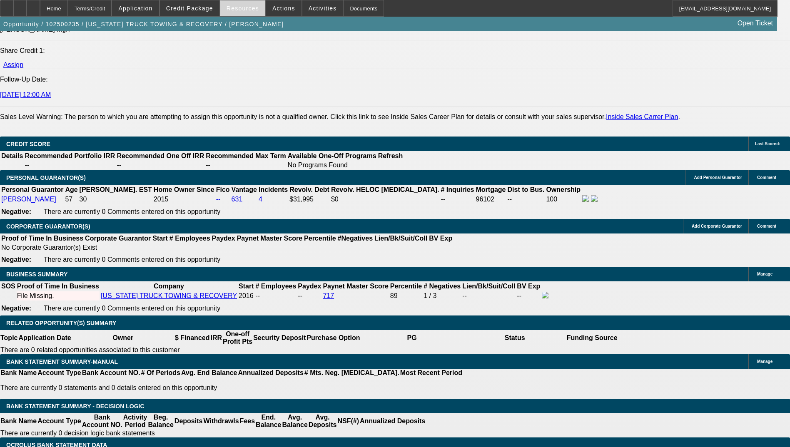  I want to click on th: Deposits, so click(189, 421).